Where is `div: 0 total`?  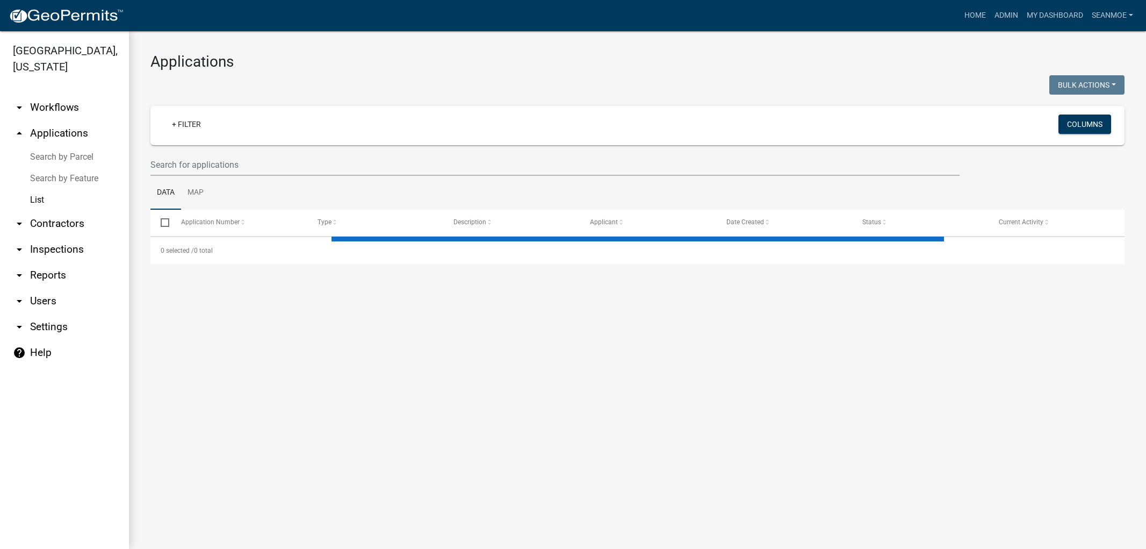 div: 0 total is located at coordinates (637, 250).